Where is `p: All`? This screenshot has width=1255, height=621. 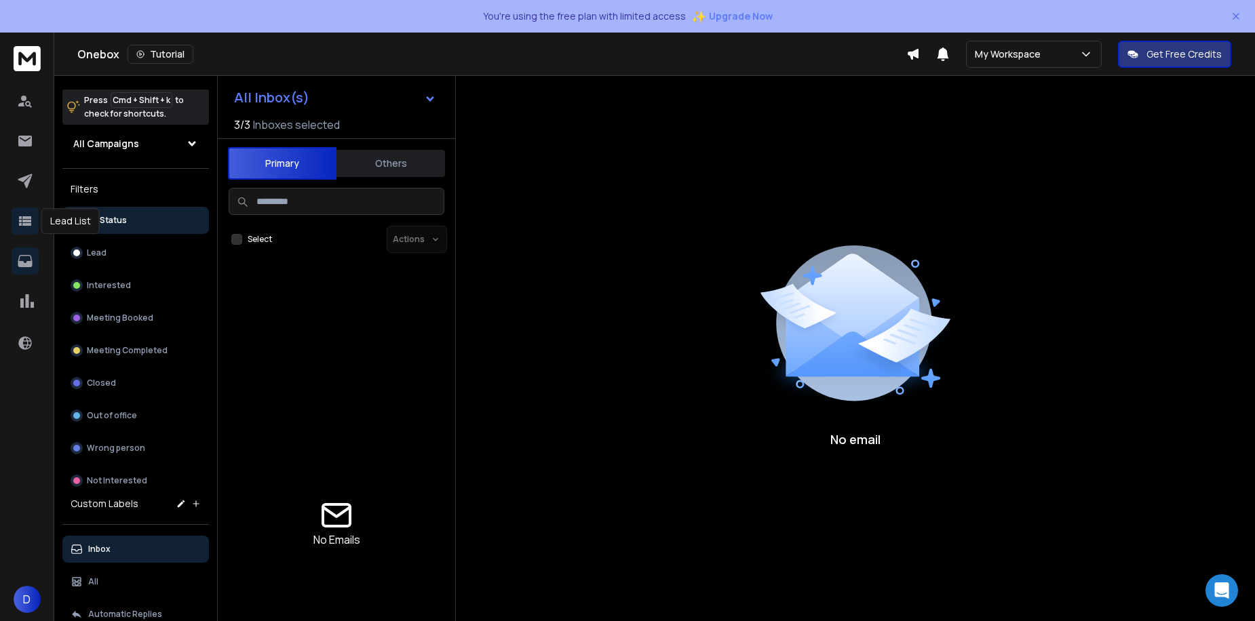 p: All is located at coordinates (93, 582).